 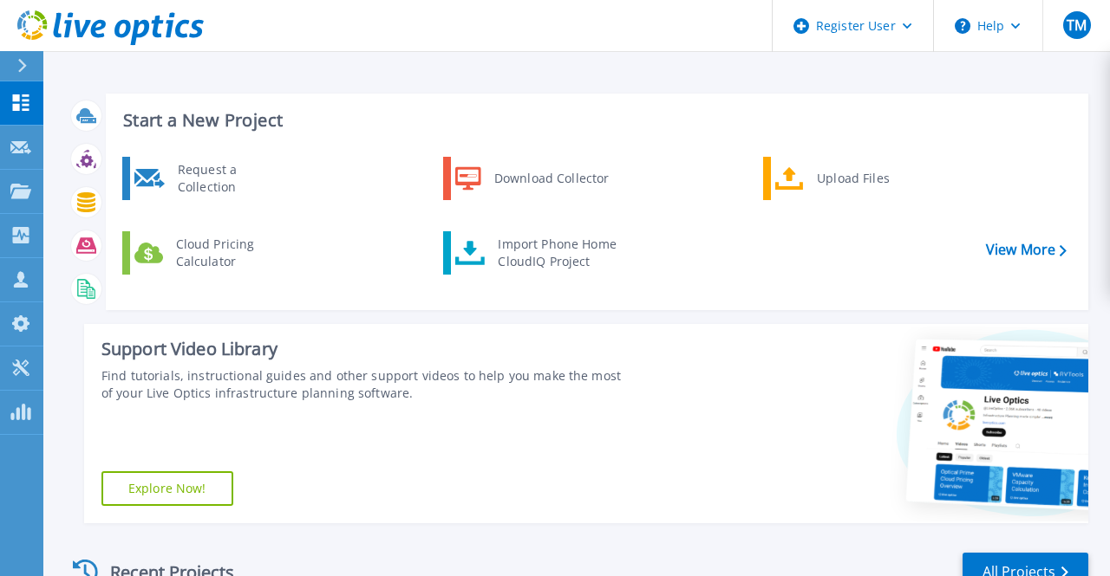 I want to click on a: Request a Collection, so click(x=211, y=179).